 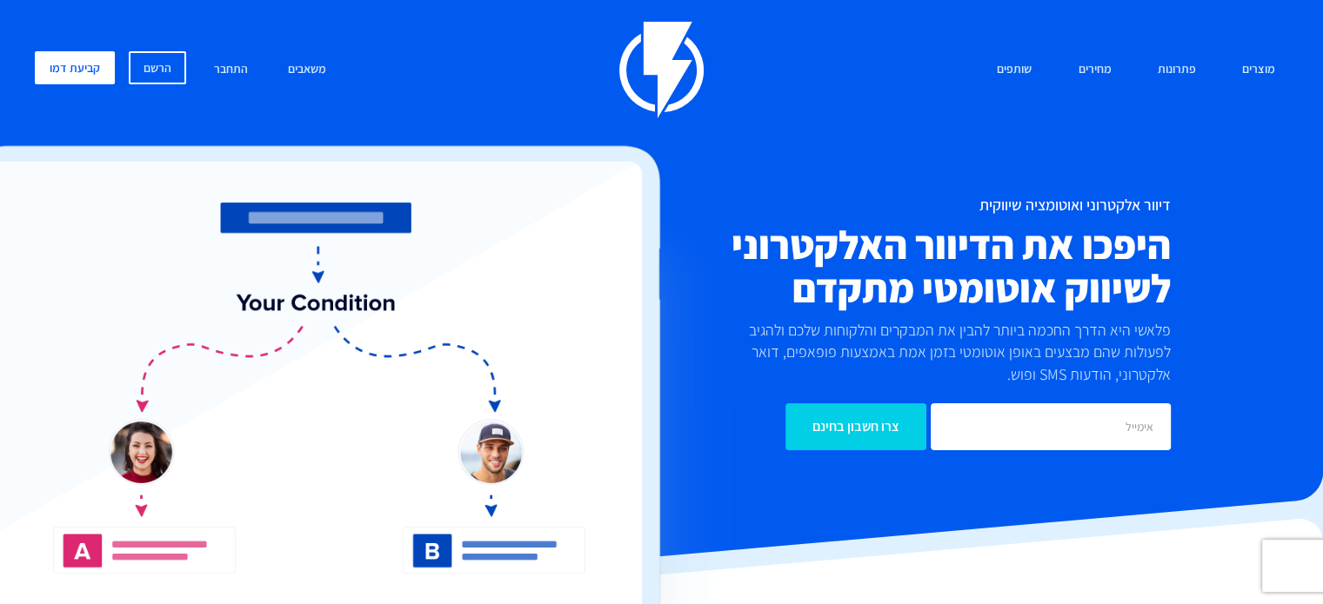 What do you see at coordinates (1094, 70) in the screenshot?
I see `a: מחירים` at bounding box center [1094, 70].